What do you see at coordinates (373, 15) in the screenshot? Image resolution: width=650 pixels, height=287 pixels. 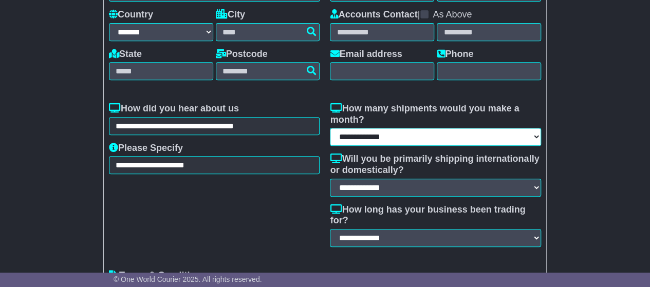 I see `label: Accounts Contact` at bounding box center [373, 15].